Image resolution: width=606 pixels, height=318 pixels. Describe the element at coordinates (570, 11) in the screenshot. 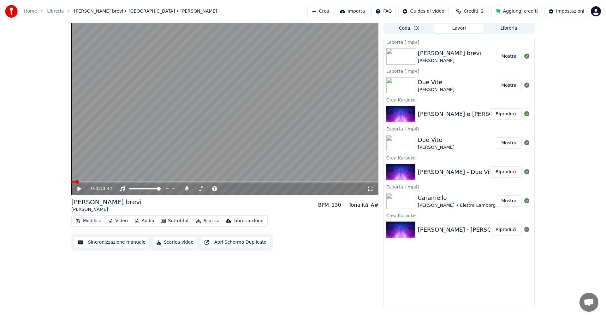

I see `div: Impostazioni` at that location.